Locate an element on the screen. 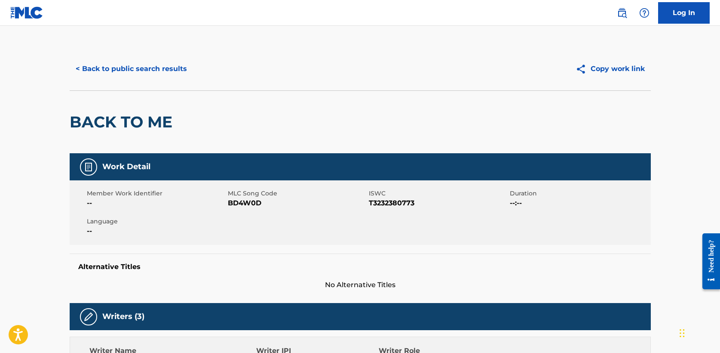  button: Copy work link is located at coordinates (610, 69).